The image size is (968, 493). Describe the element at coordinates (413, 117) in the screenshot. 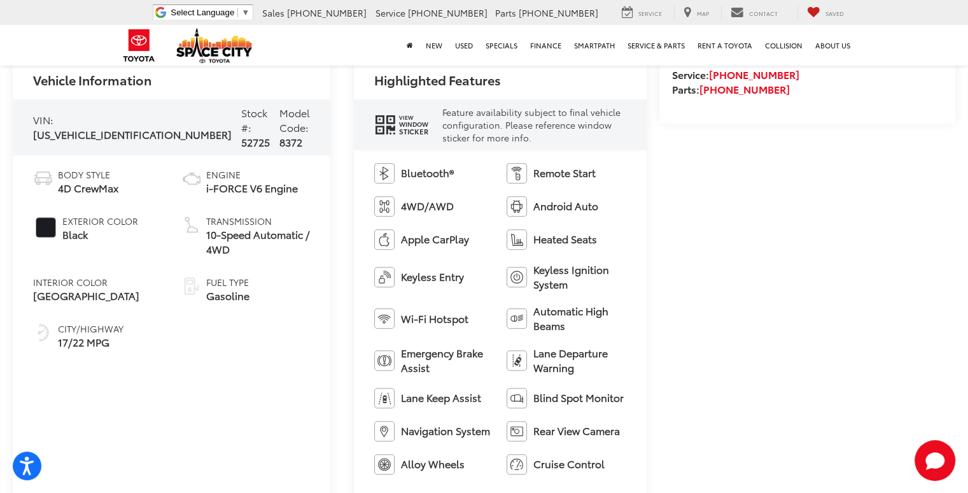

I see `span: View` at that location.